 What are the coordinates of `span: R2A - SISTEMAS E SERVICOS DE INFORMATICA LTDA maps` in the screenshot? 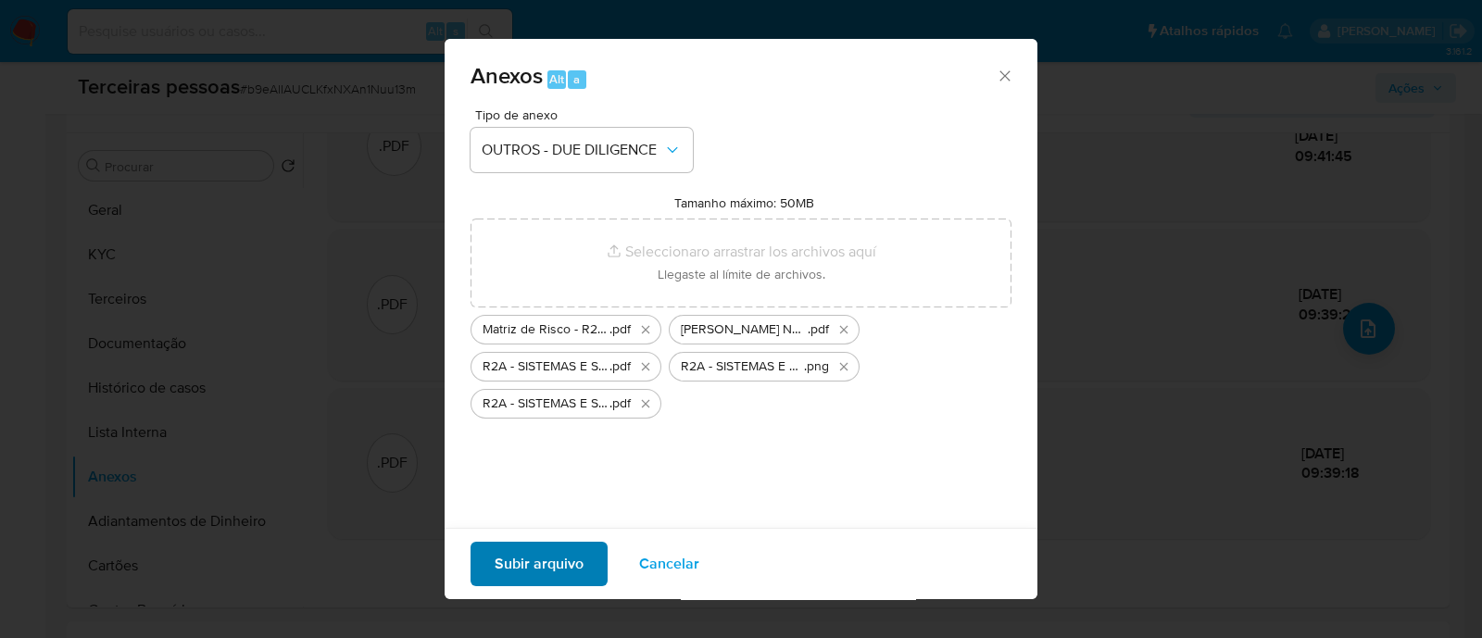 It's located at (742, 367).